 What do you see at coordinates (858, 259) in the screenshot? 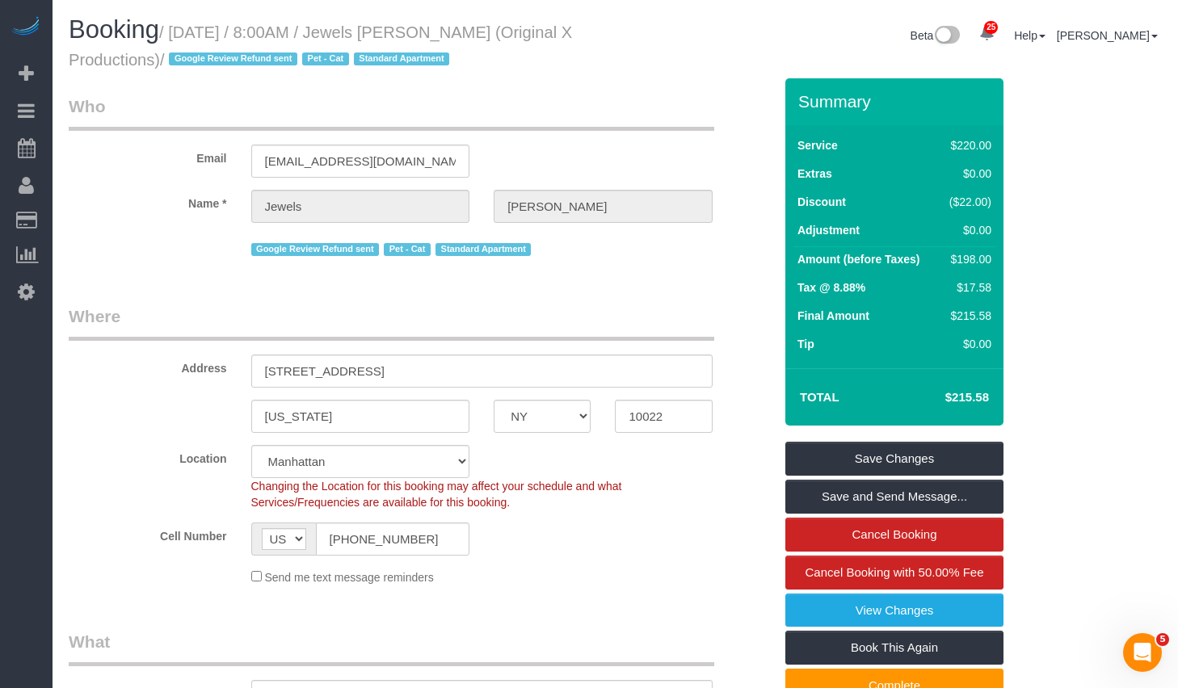
I see `label: Amount (before Taxes)` at bounding box center [858, 259].